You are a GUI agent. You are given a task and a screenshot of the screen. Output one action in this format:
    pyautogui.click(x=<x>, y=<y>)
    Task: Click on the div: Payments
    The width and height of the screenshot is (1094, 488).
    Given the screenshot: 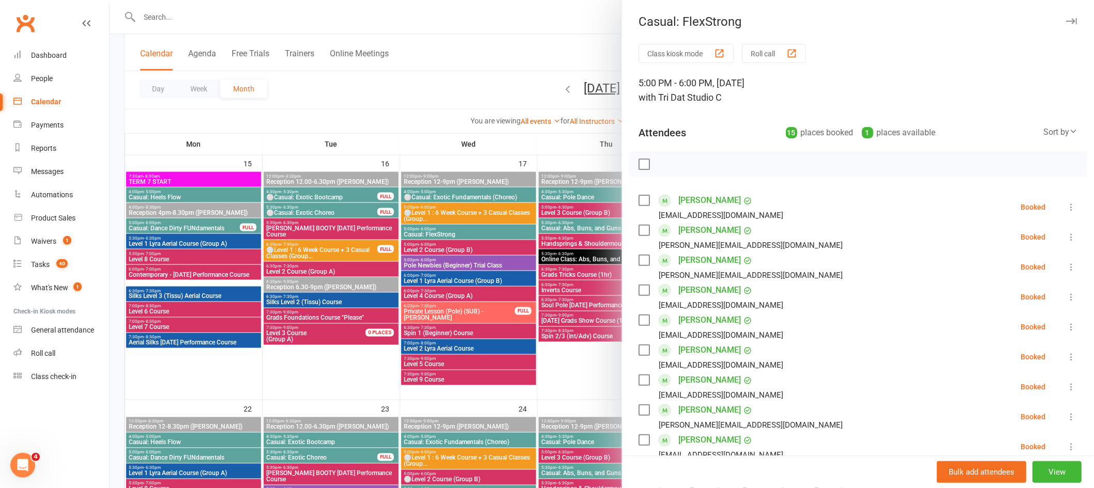 What is the action you would take?
    pyautogui.click(x=47, y=125)
    